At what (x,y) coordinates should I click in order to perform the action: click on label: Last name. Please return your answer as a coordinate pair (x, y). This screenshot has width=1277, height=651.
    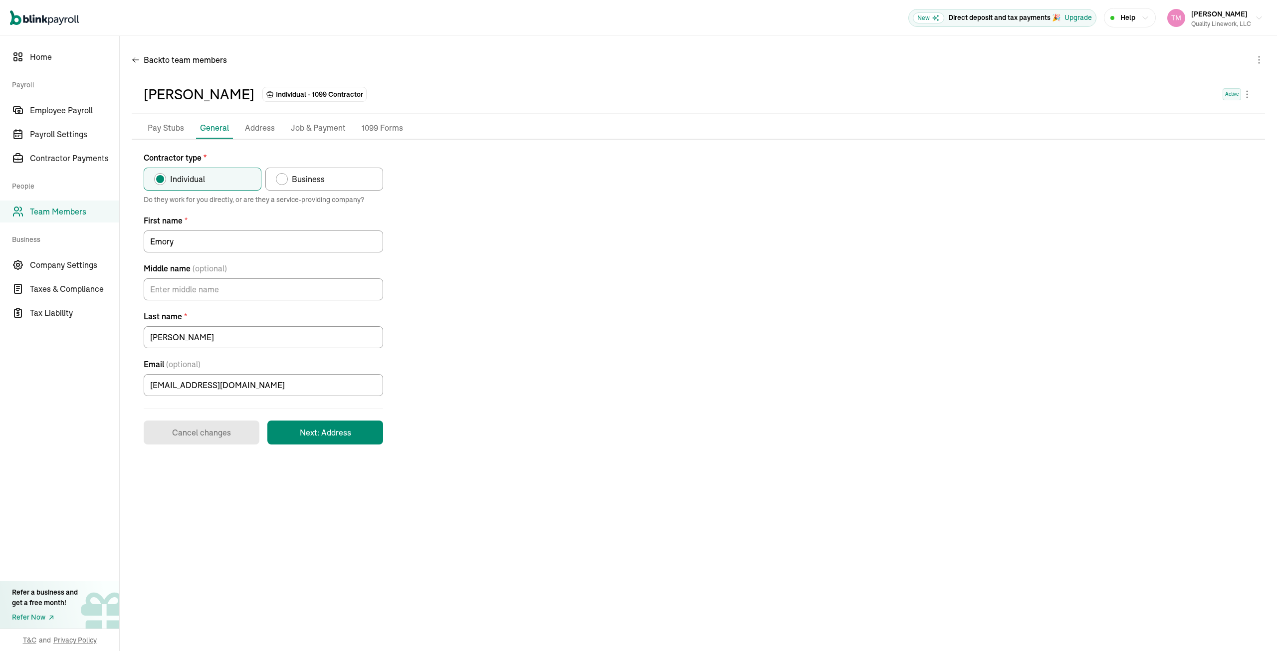
    Looking at the image, I should click on (263, 316).